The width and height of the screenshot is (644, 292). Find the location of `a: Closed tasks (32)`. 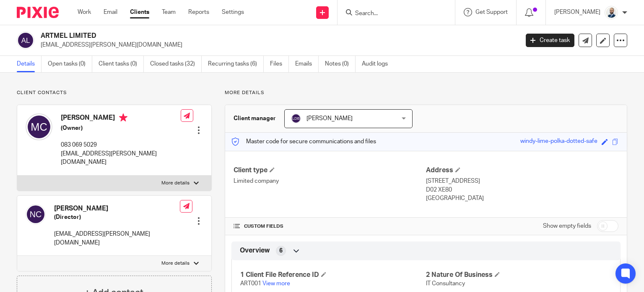

a: Closed tasks (32) is located at coordinates (176, 64).